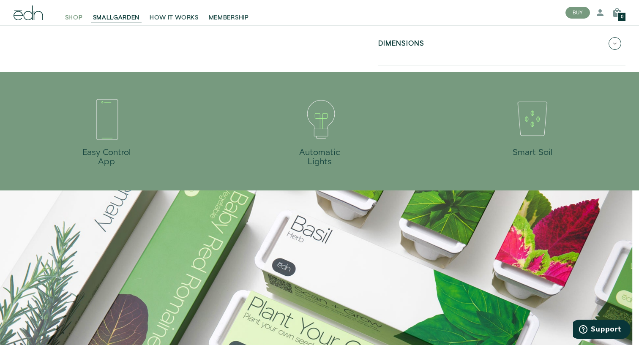 Image resolution: width=639 pixels, height=345 pixels. Describe the element at coordinates (107, 119) in the screenshot. I see `img: website-icons-05_960x.png` at that location.